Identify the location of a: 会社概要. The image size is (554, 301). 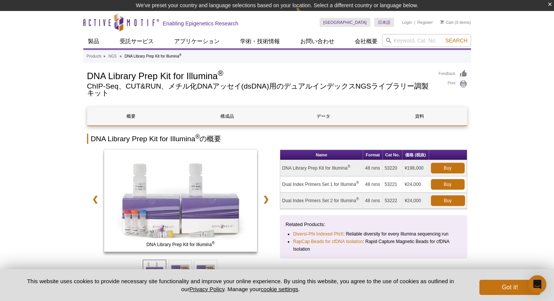
(366, 41).